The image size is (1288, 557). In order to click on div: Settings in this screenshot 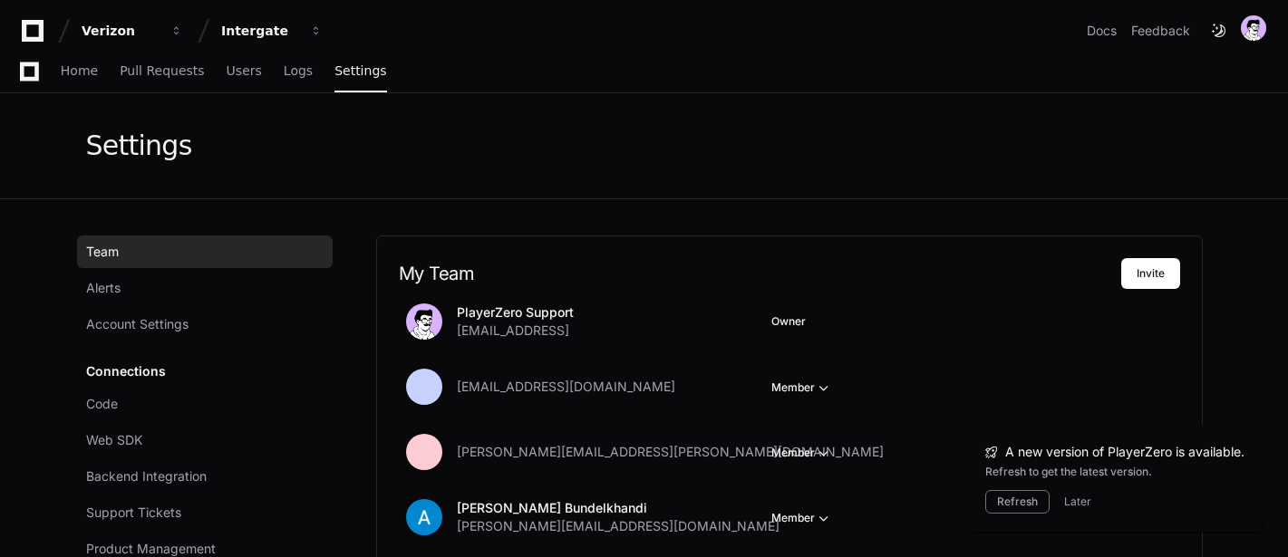, I will do `click(139, 146)`.